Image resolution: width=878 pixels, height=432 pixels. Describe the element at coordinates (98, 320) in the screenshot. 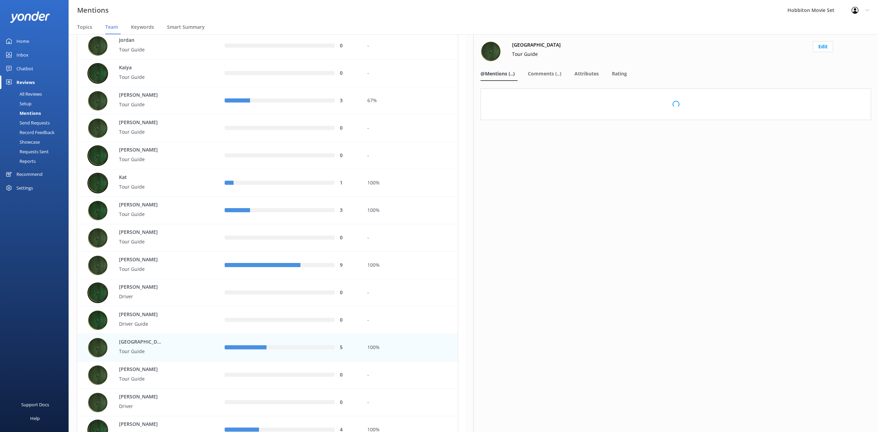

I see `img: 71-1628462986.png` at that location.